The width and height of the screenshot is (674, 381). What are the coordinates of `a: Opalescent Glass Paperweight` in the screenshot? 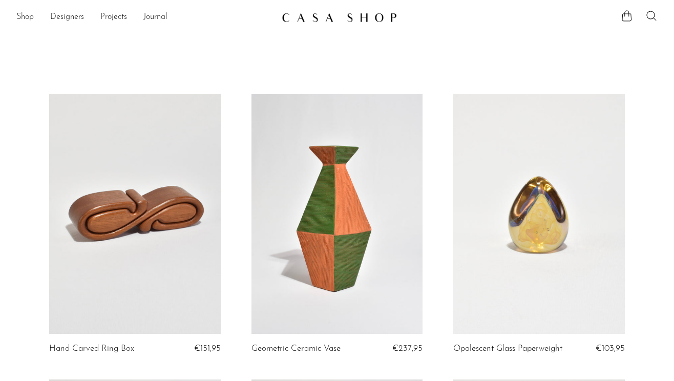 It's located at (508, 349).